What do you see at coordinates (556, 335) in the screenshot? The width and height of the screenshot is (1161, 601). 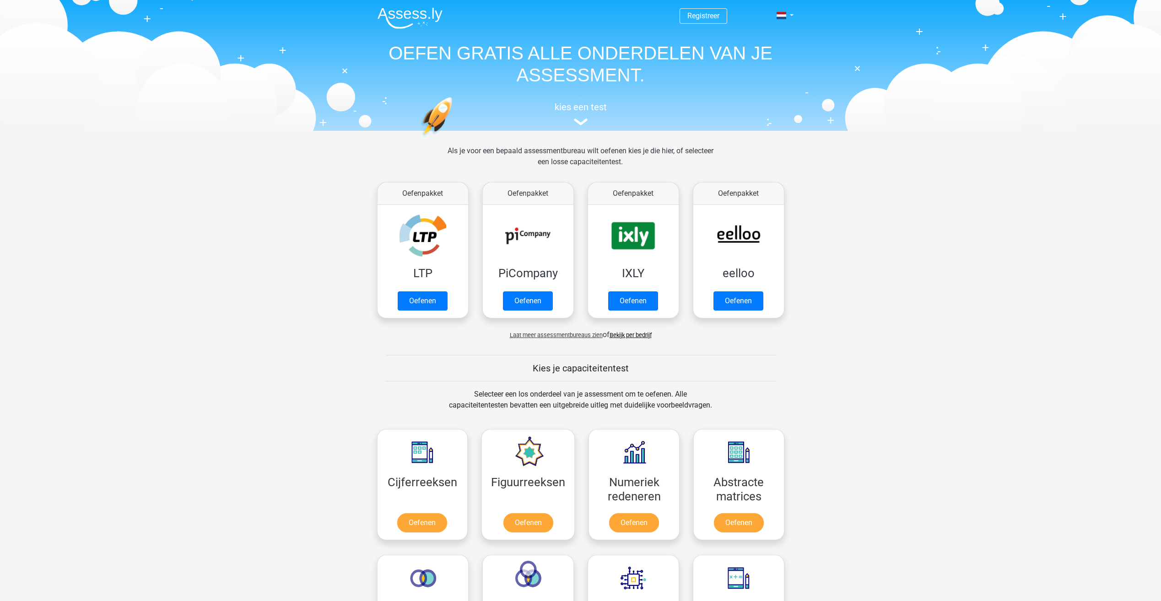 I see `span: Laat meer assessmentbureaus zien` at bounding box center [556, 335].